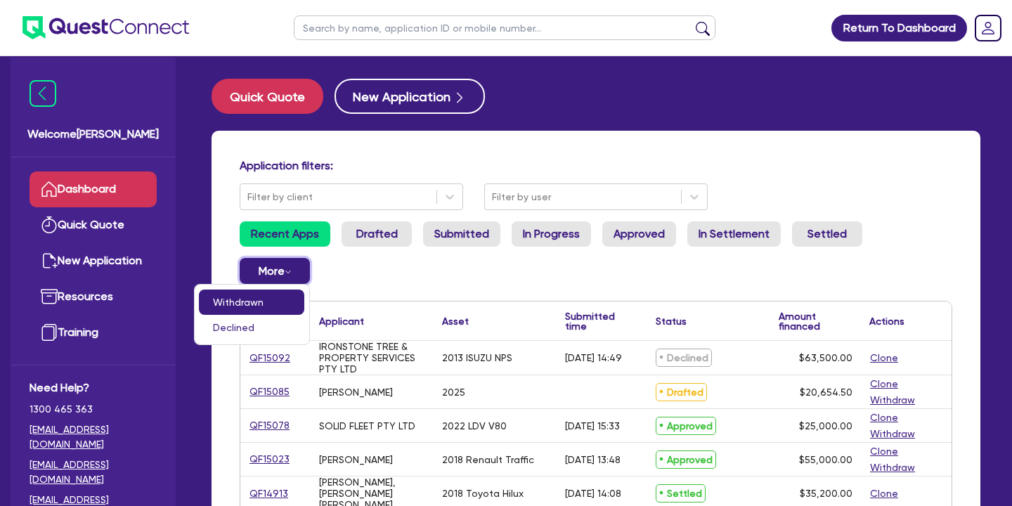 The height and width of the screenshot is (506, 1012). What do you see at coordinates (105, 27) in the screenshot?
I see `img: quest-connect-logo-blue` at bounding box center [105, 27].